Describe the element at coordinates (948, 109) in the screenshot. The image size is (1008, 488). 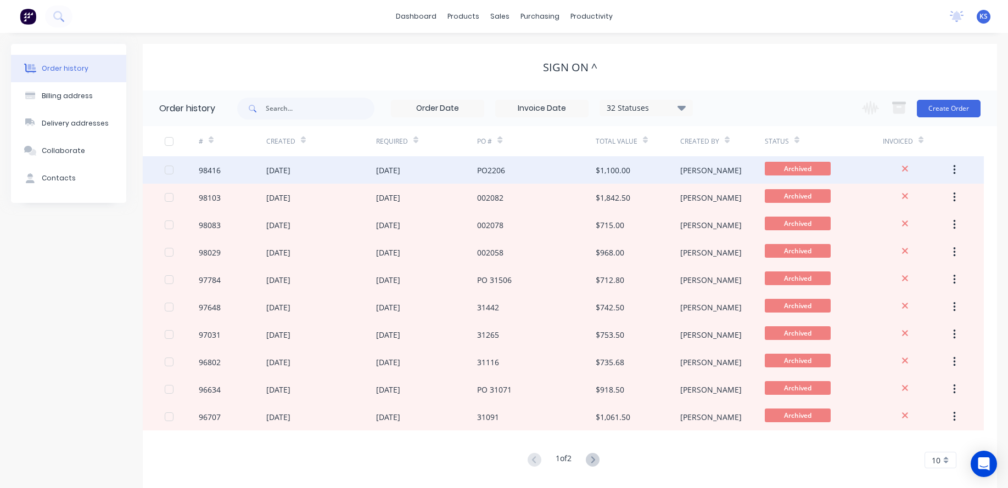
I see `button: Create Order` at that location.